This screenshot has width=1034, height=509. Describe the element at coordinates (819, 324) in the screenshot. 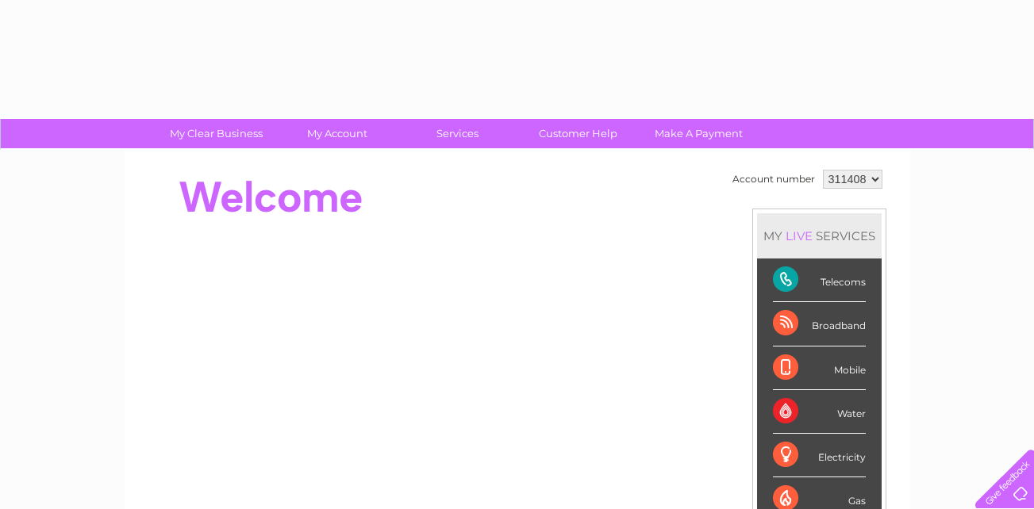

I see `div: Broadband` at that location.